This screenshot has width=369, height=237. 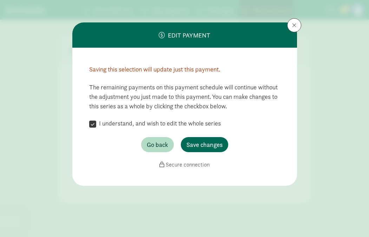 What do you see at coordinates (204, 145) in the screenshot?
I see `span: Save changes` at bounding box center [204, 145].